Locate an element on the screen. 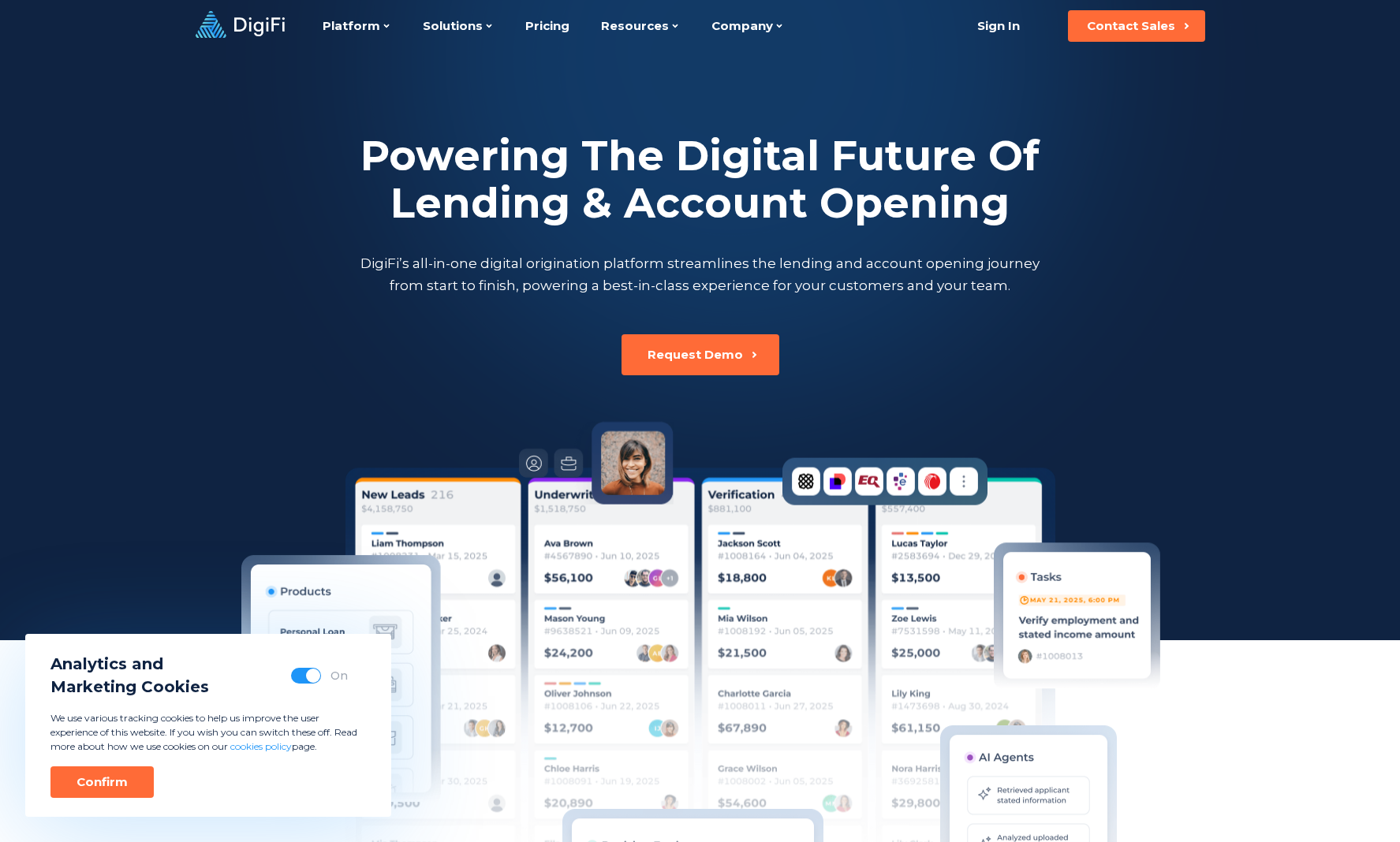  button: Confirm is located at coordinates (102, 782).